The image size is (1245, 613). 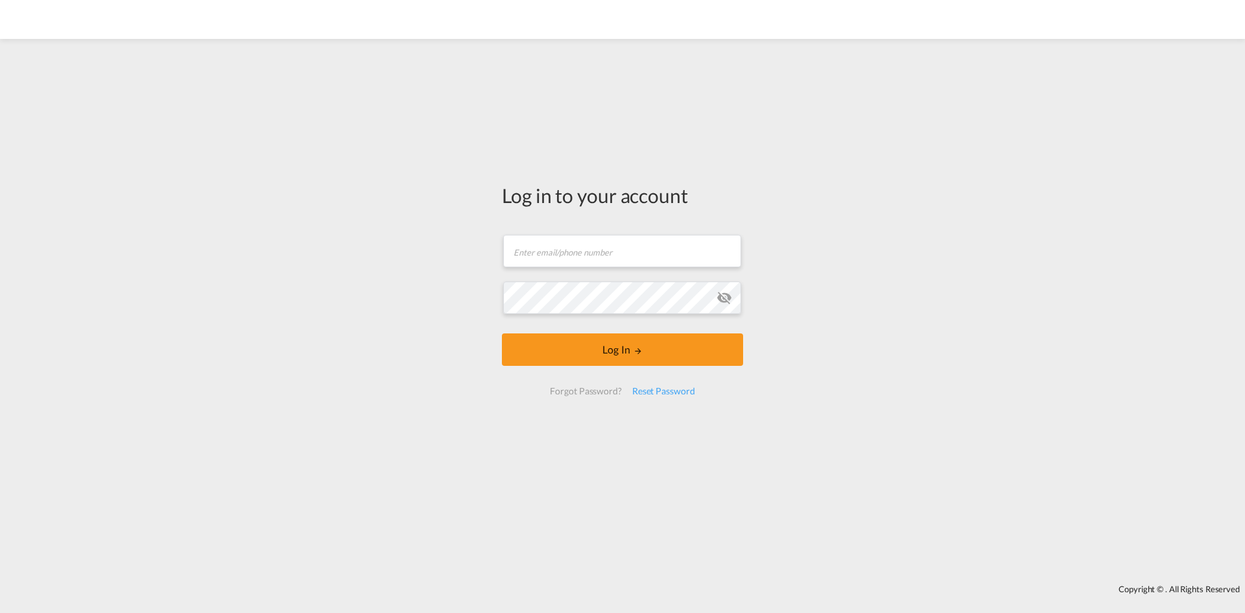 I want to click on button: LOGIN, so click(x=622, y=349).